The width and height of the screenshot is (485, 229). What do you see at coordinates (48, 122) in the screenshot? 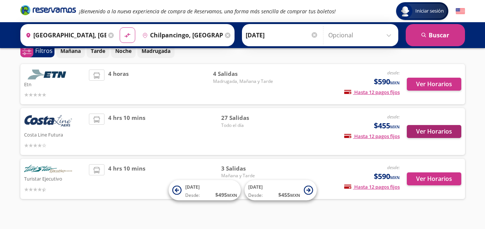
I see `img: Costa Line Futura` at bounding box center [48, 122].